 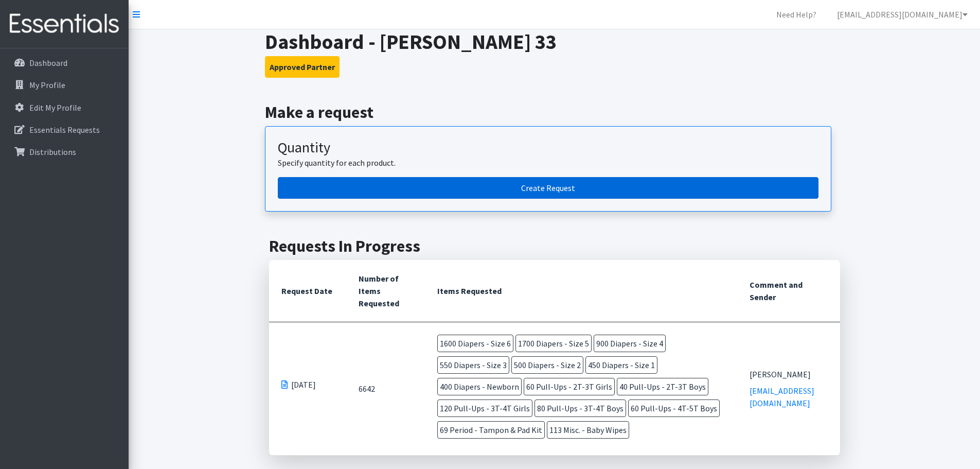 I want to click on p: My Profile, so click(x=47, y=85).